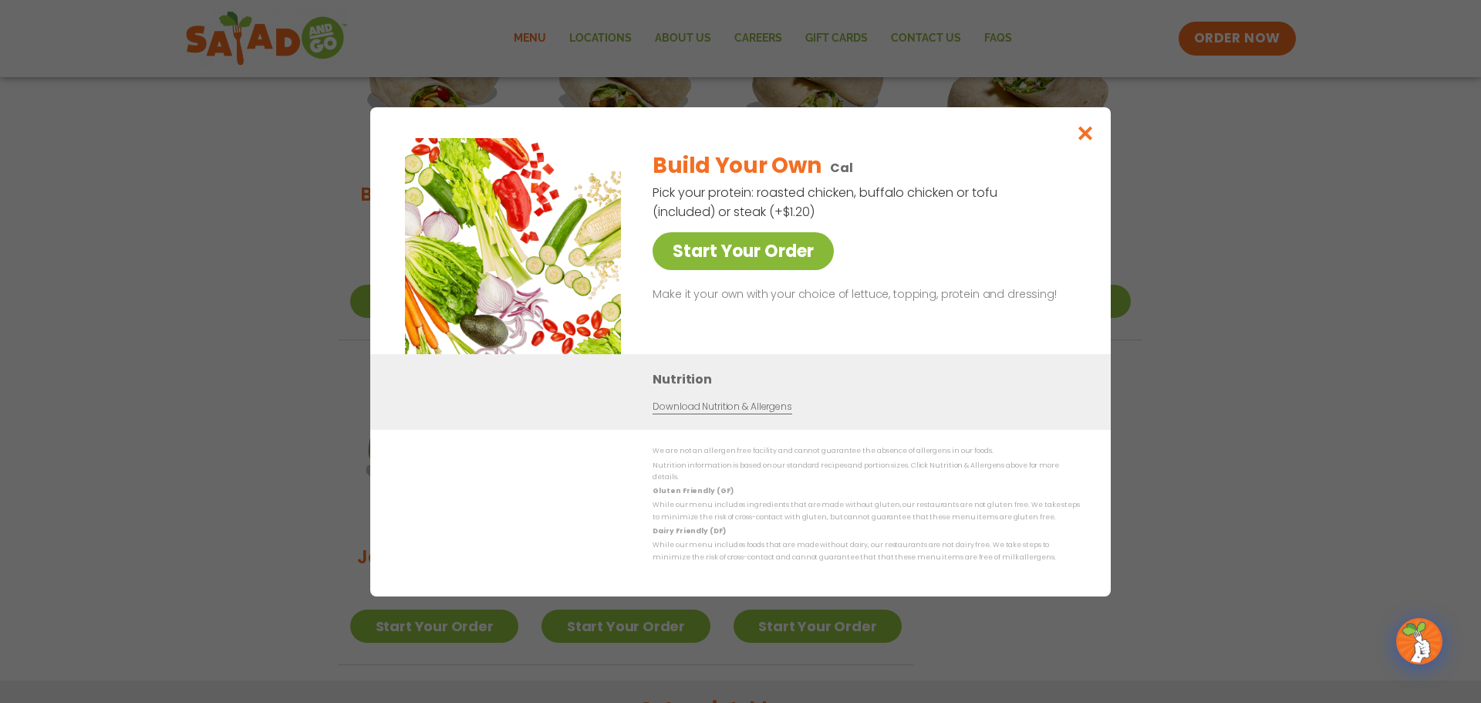 Image resolution: width=1481 pixels, height=703 pixels. I want to click on img: wpChatIcon, so click(1420, 641).